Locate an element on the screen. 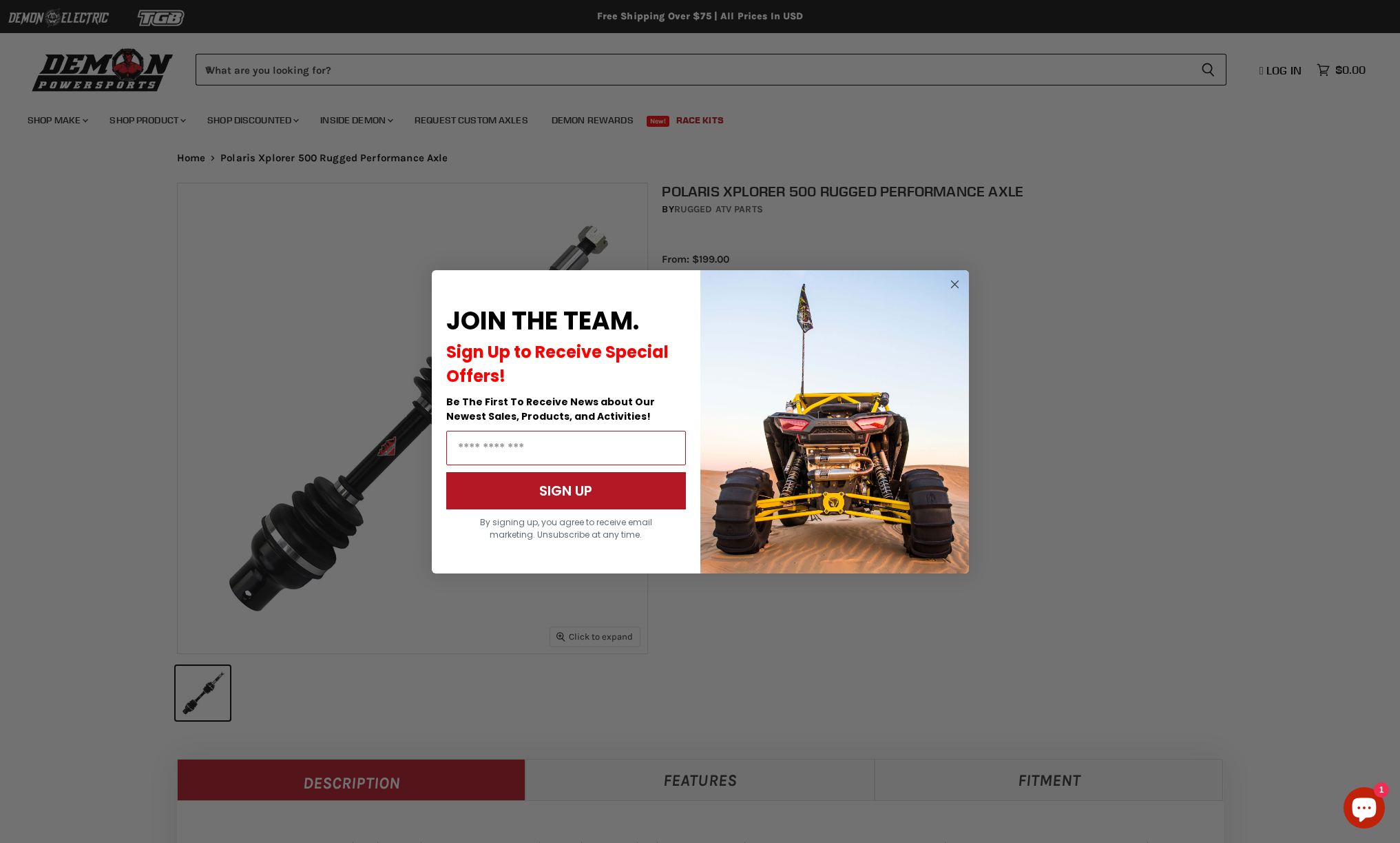 The width and height of the screenshot is (1400, 843). span: Be The First To Receive News about Our Newest Sales, Products, and Activities! is located at coordinates (551, 409).